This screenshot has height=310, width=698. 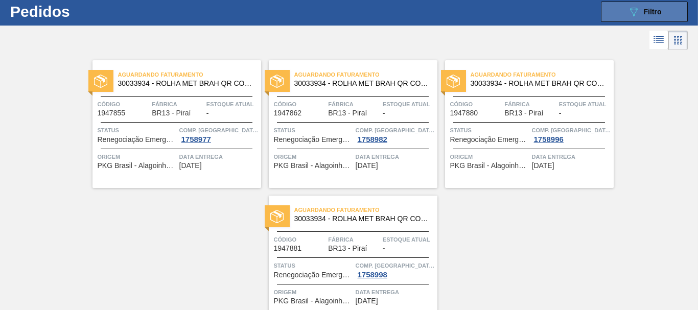 What do you see at coordinates (543, 166) in the screenshot?
I see `span: 01/12/2025` at bounding box center [543, 166].